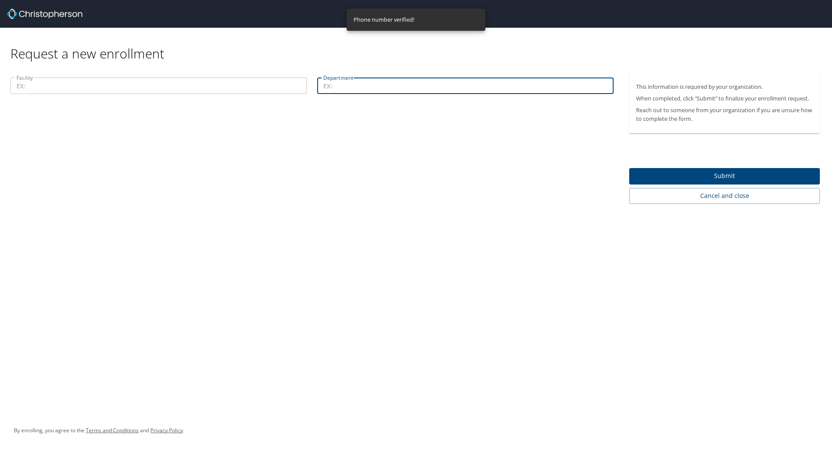 This screenshot has height=450, width=832. What do you see at coordinates (166, 430) in the screenshot?
I see `a: Privacy Policy` at bounding box center [166, 430].